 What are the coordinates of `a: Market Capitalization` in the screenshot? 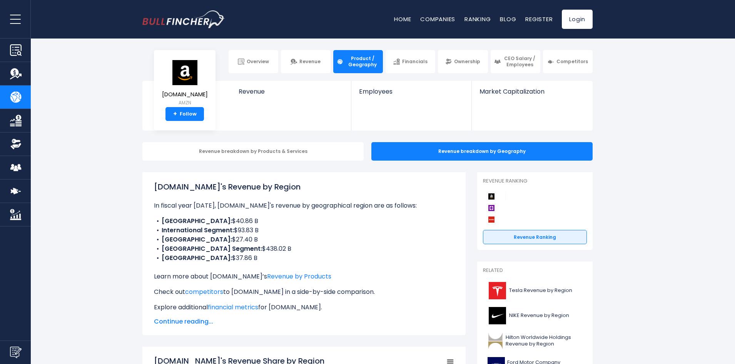 It's located at (532, 94).